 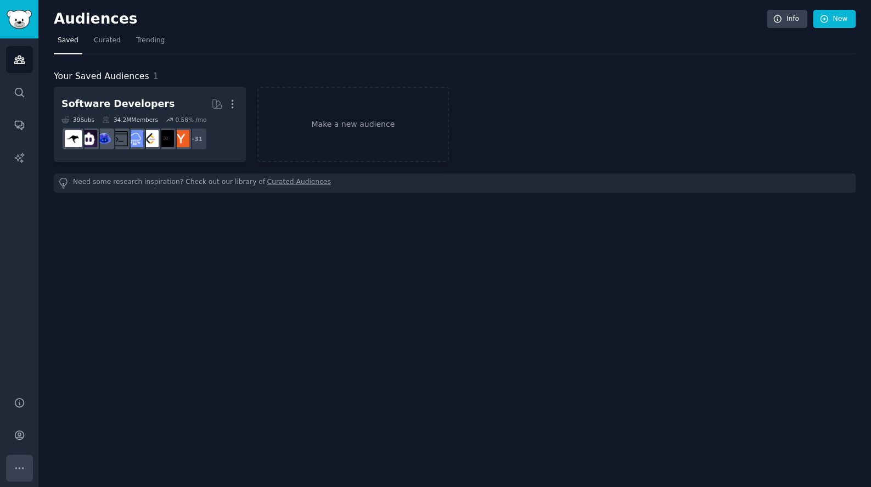 What do you see at coordinates (78, 120) in the screenshot?
I see `div: 39 Sub s` at bounding box center [78, 120].